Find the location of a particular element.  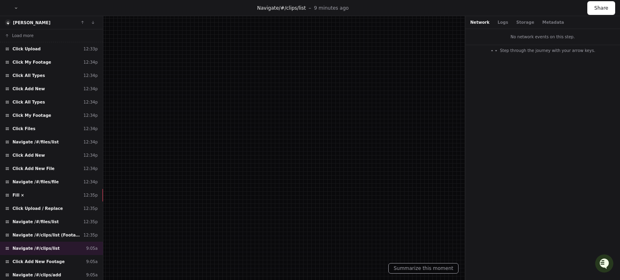

span: Navigate is located at coordinates (268, 8).